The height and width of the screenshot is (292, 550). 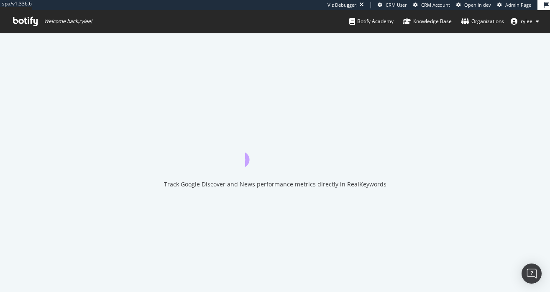 What do you see at coordinates (478, 5) in the screenshot?
I see `span: Open in dev` at bounding box center [478, 5].